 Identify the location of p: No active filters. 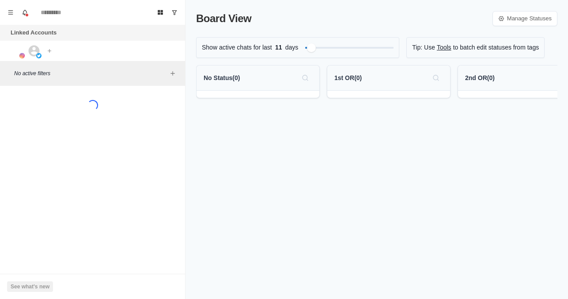
(91, 73).